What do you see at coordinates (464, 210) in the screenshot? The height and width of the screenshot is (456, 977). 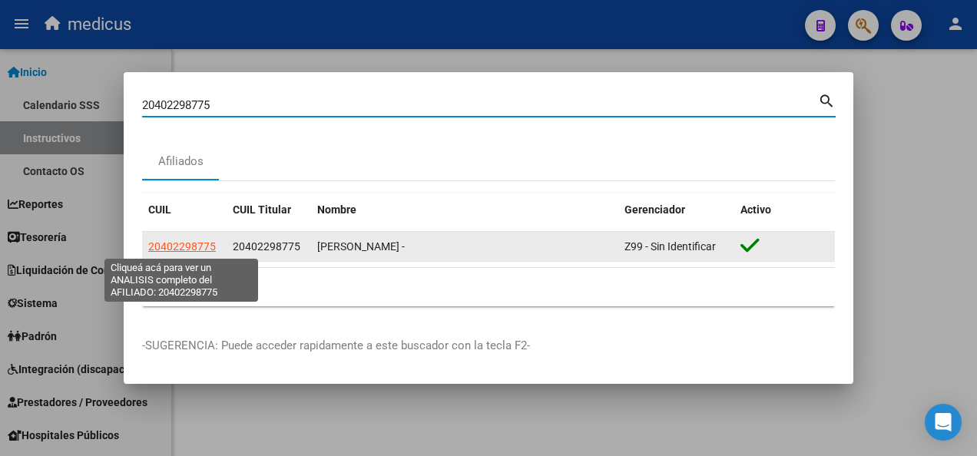 I see `datatable-header-cell: Nombre` at bounding box center [464, 210].